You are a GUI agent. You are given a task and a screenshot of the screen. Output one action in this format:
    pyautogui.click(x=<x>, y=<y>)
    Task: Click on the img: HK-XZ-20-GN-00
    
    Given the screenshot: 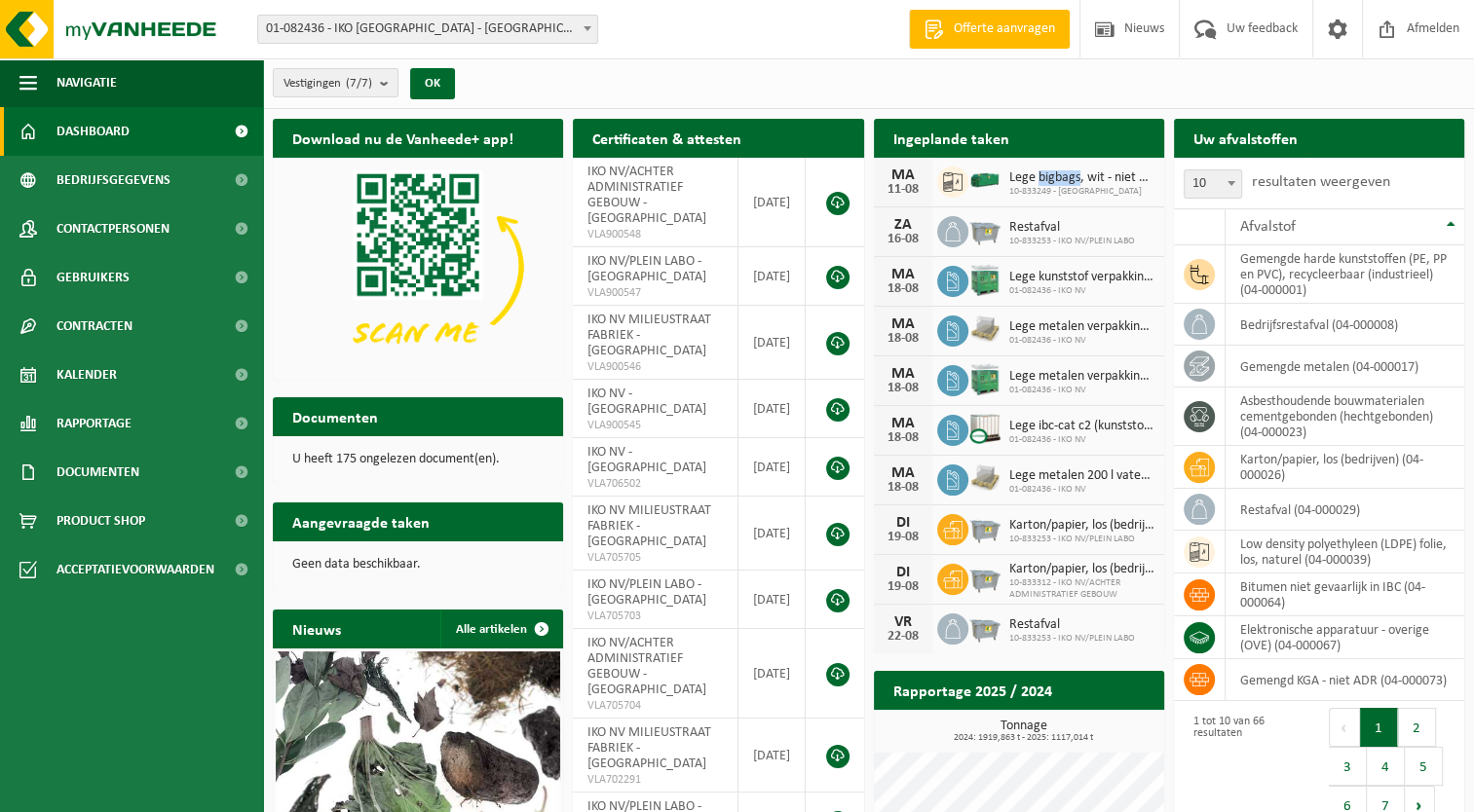 What is the action you would take?
    pyautogui.click(x=985, y=180)
    